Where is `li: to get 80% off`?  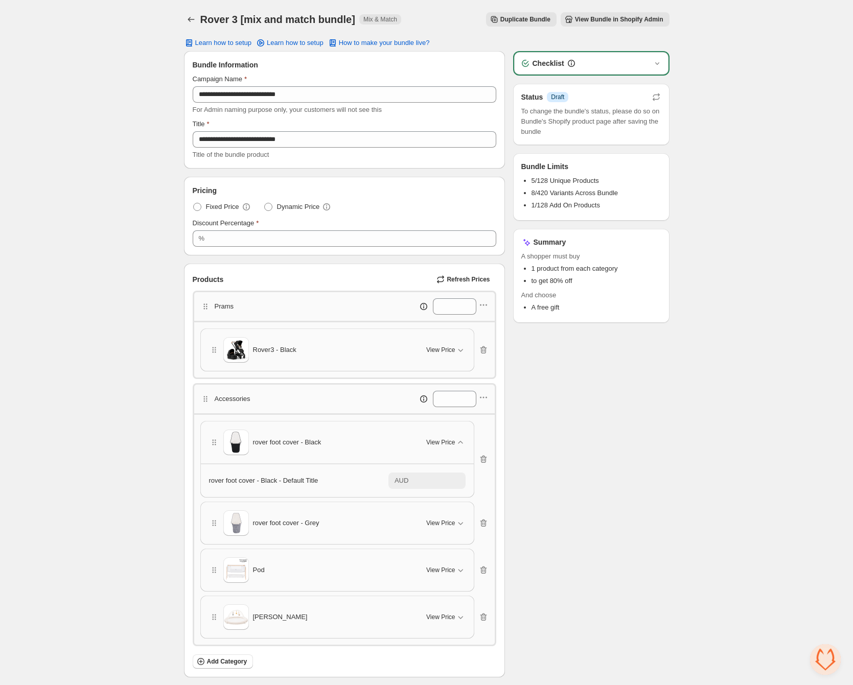 li: to get 80% off is located at coordinates (596, 281).